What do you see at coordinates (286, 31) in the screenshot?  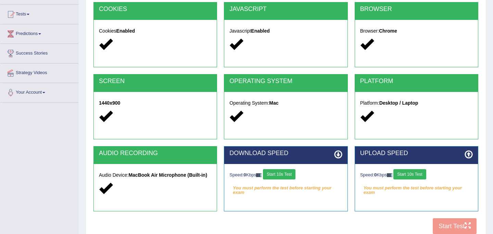 I see `h5: Javascript` at bounding box center [286, 31].